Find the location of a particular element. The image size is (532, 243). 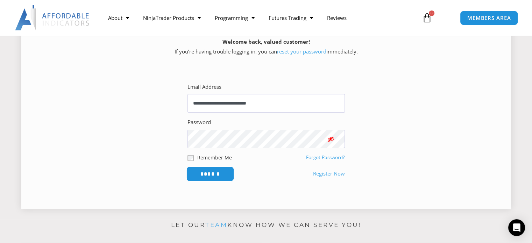

span: 0 is located at coordinates (431, 13).